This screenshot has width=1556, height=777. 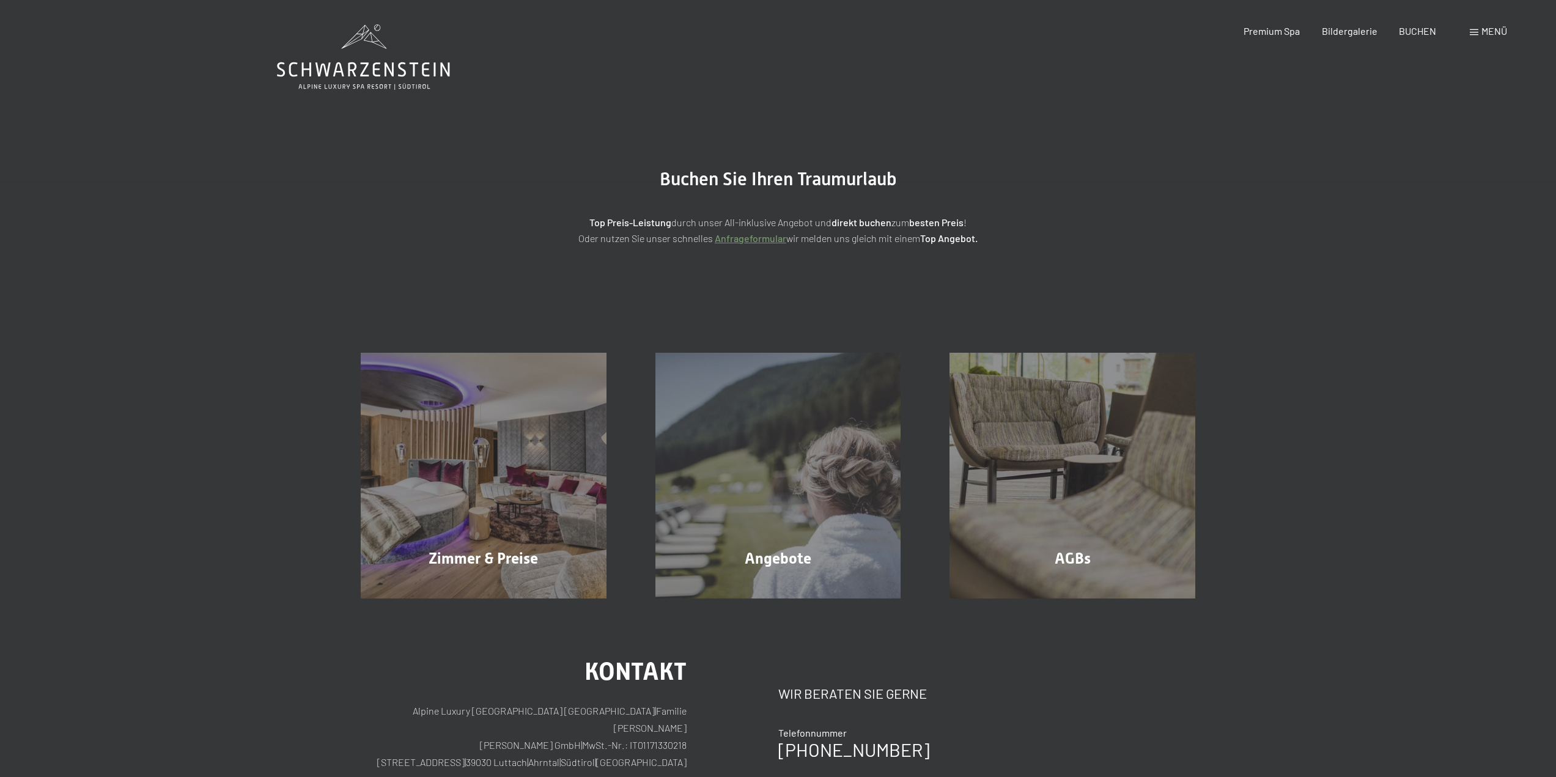 What do you see at coordinates (635, 671) in the screenshot?
I see `span: Kontakt` at bounding box center [635, 671].